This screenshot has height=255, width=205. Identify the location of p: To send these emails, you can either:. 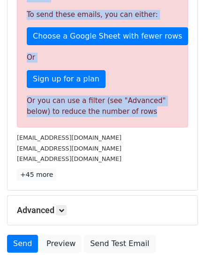
(103, 15).